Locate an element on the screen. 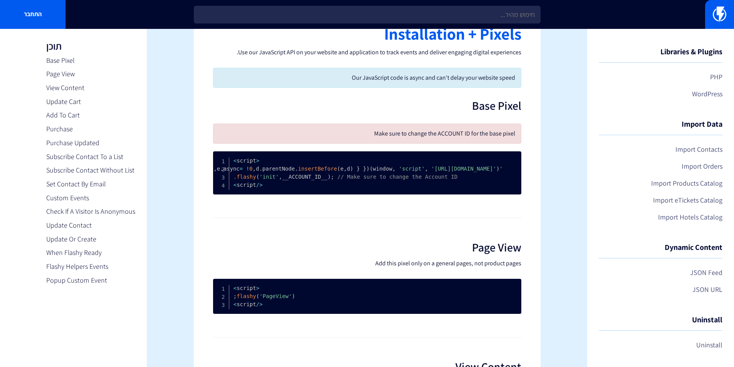 This screenshot has width=734, height=367. h2: Base Pixel is located at coordinates (367, 106).